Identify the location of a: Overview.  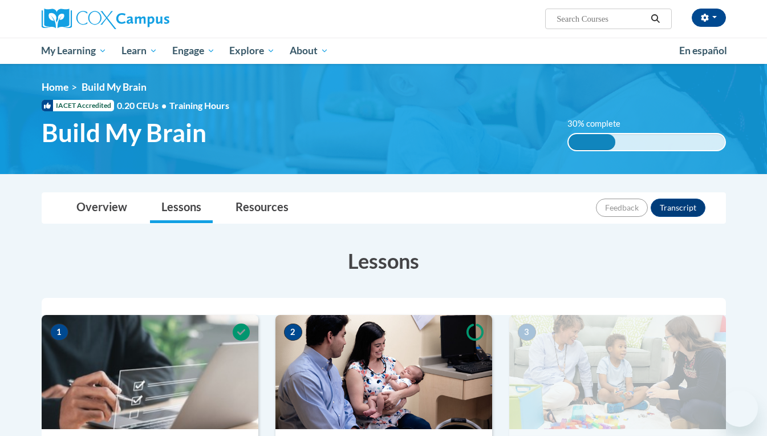
(101, 208).